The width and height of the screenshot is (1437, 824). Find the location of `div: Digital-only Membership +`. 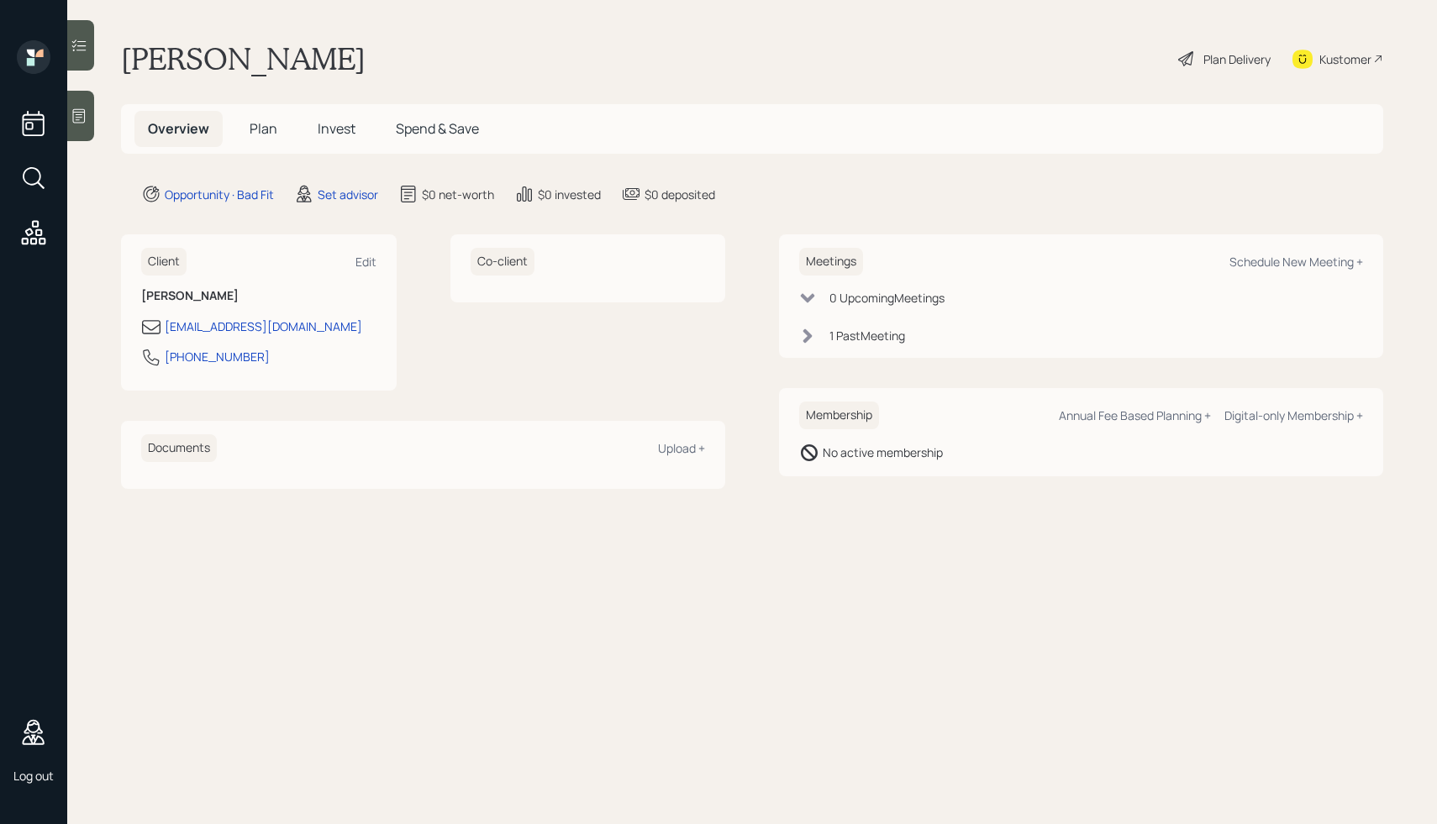

div: Digital-only Membership + is located at coordinates (1293, 415).